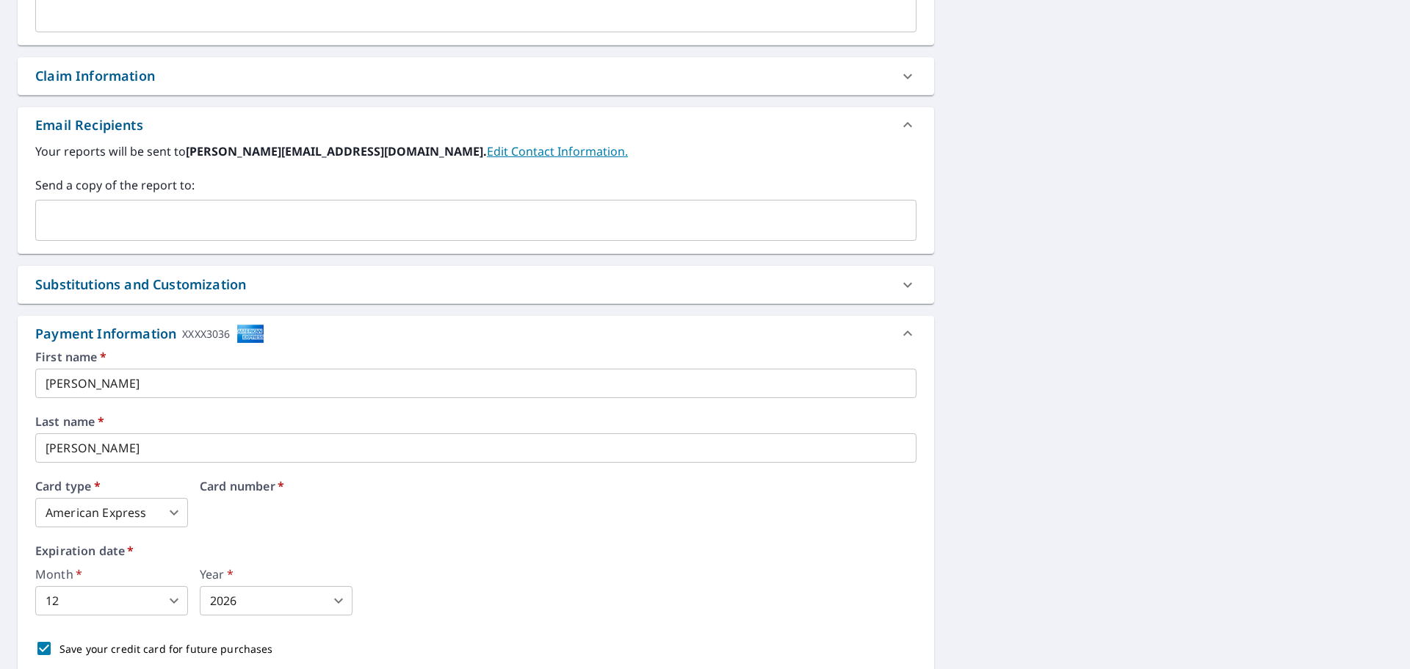 This screenshot has height=669, width=1410. I want to click on label: Your reports will be sent to, so click(476, 151).